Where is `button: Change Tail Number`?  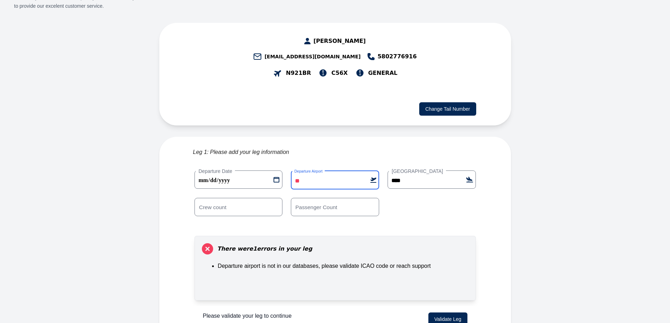 button: Change Tail Number is located at coordinates (447, 109).